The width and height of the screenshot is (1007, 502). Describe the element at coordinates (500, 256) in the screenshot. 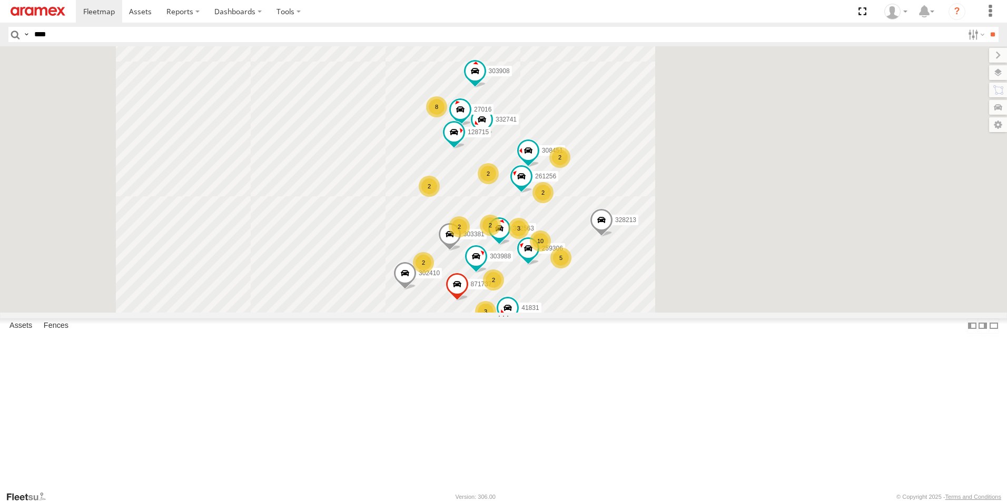

I see `span: 303988` at that location.